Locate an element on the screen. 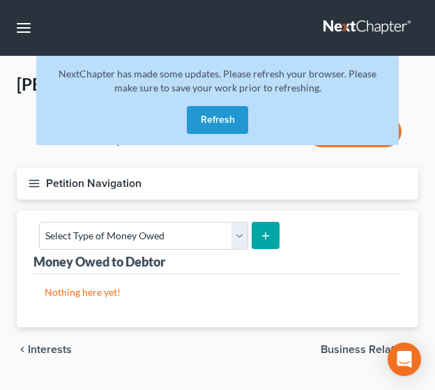 The height and width of the screenshot is (390, 435). div: Money Owed to Debtor is located at coordinates (100, 262).